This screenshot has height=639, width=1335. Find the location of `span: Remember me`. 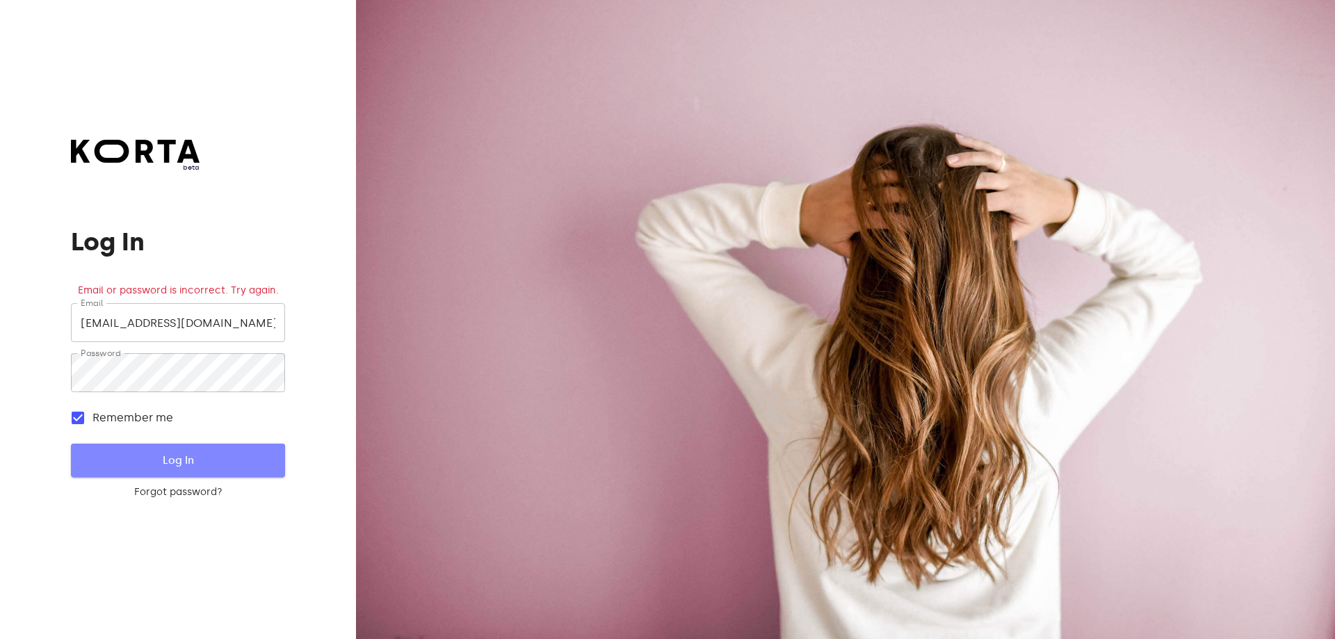

span: Remember me is located at coordinates (133, 418).